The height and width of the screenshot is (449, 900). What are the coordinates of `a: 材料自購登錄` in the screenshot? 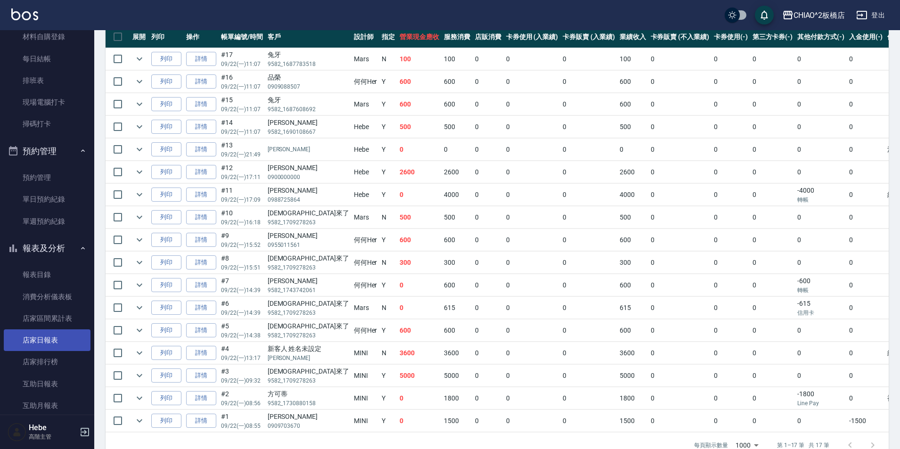 It's located at (47, 37).